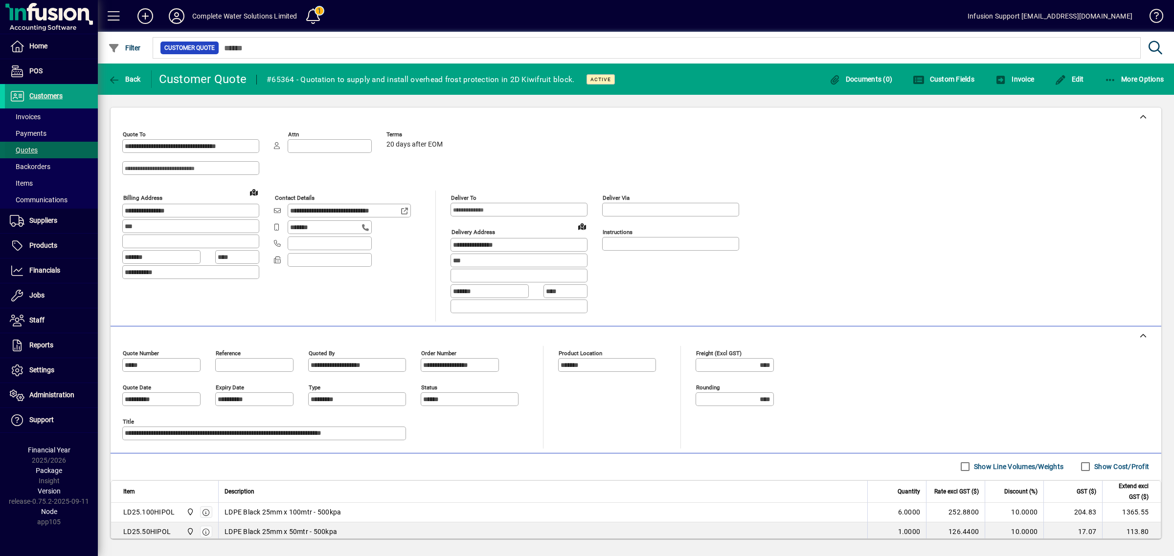  What do you see at coordinates (293, 134) in the screenshot?
I see `mat-label: Attn` at bounding box center [293, 134].